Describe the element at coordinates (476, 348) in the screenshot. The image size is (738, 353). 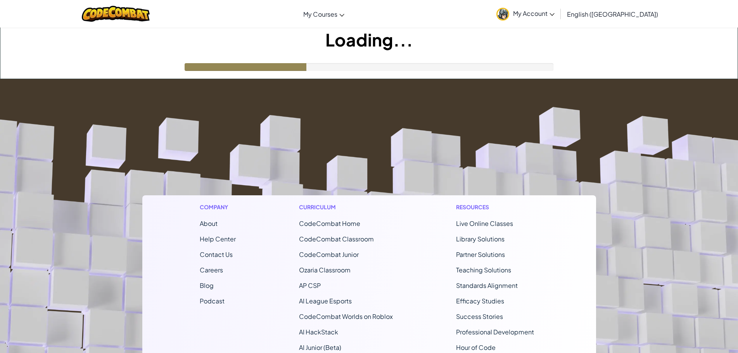
I see `a: Hour of Code` at that location.